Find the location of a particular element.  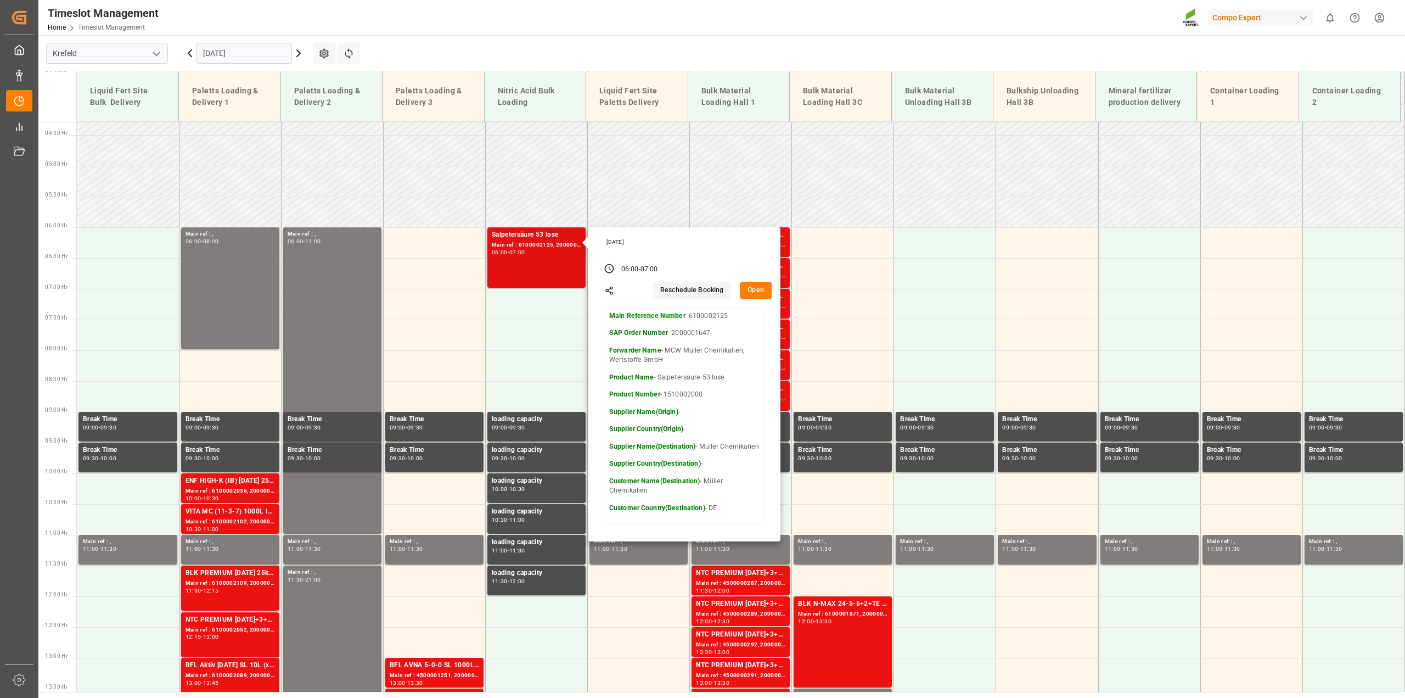

div: Bulk Material Unloading Hall 3B is located at coordinates (942, 97).